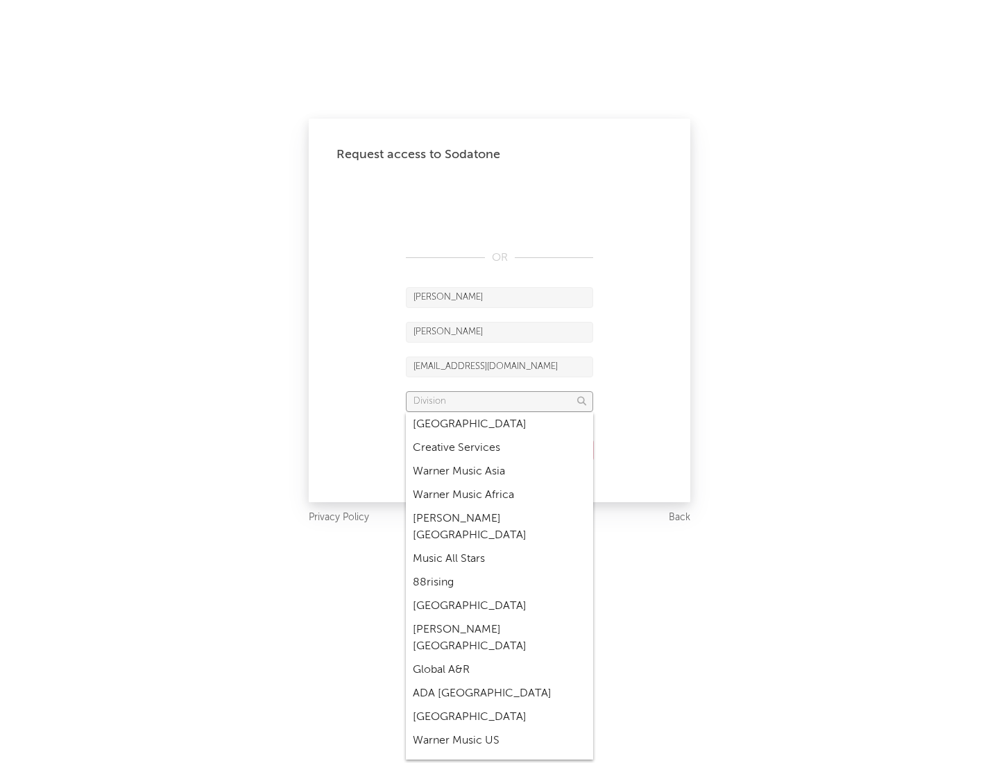 Image resolution: width=999 pixels, height=763 pixels. I want to click on div: 88rising, so click(500, 583).